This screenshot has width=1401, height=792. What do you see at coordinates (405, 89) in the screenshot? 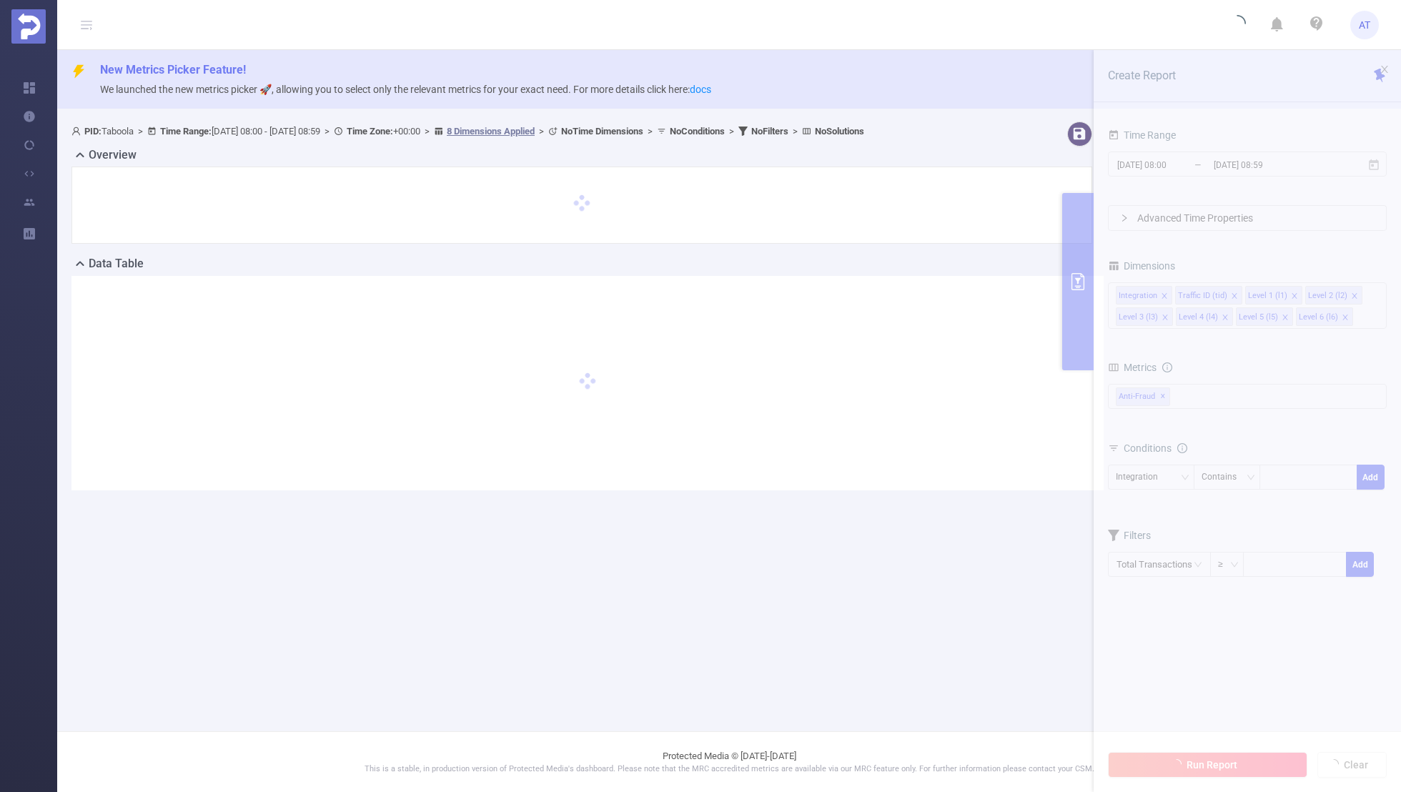
I see `span: We launched the new metrics picker 🚀, allowing you to select only the relevant metrics for your e...` at bounding box center [405, 89].